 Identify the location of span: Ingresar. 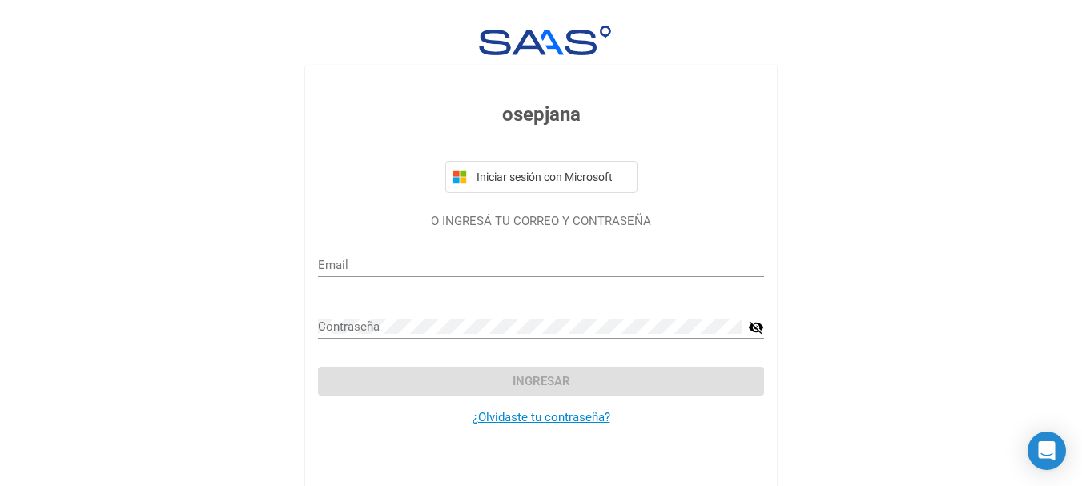
(541, 381).